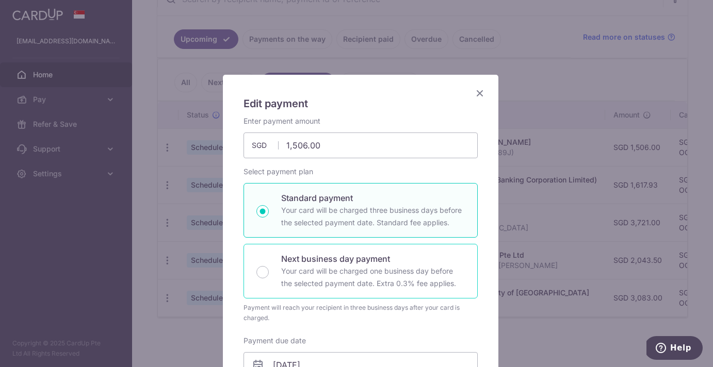 The width and height of the screenshot is (713, 367). What do you see at coordinates (278, 172) in the screenshot?
I see `label: Select payment plan` at bounding box center [278, 172].